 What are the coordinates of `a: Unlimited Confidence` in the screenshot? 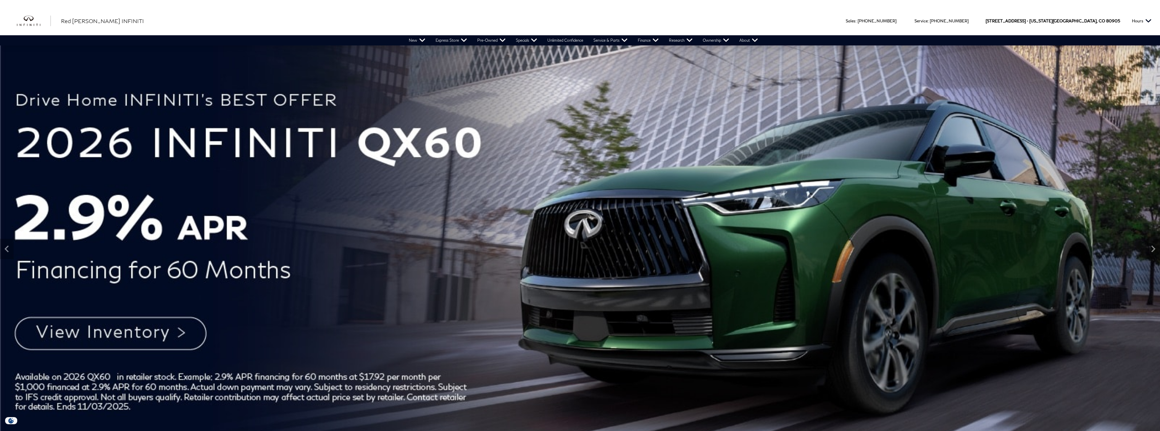 It's located at (565, 40).